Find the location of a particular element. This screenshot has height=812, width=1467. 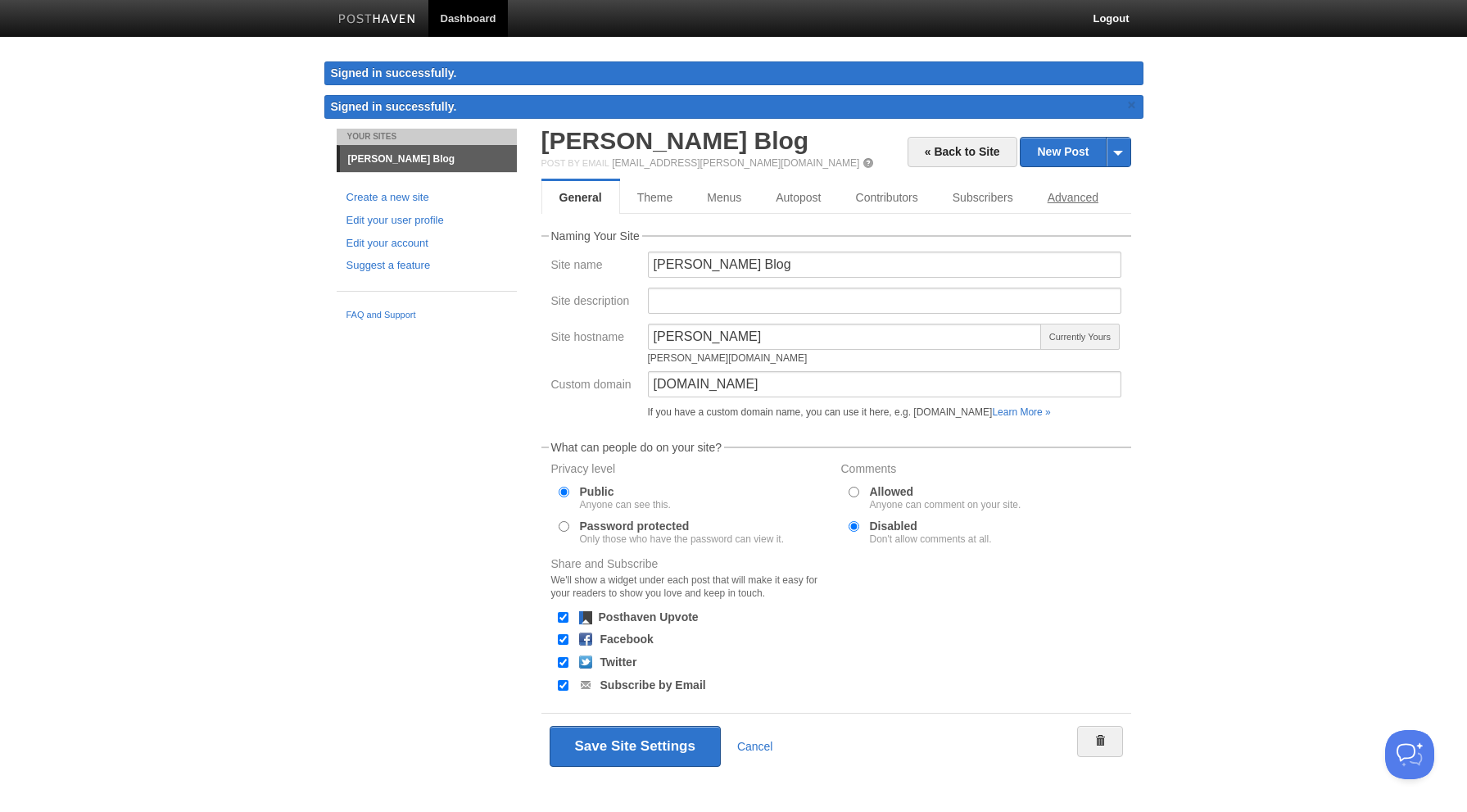

a: Learn More » is located at coordinates (1021, 412).